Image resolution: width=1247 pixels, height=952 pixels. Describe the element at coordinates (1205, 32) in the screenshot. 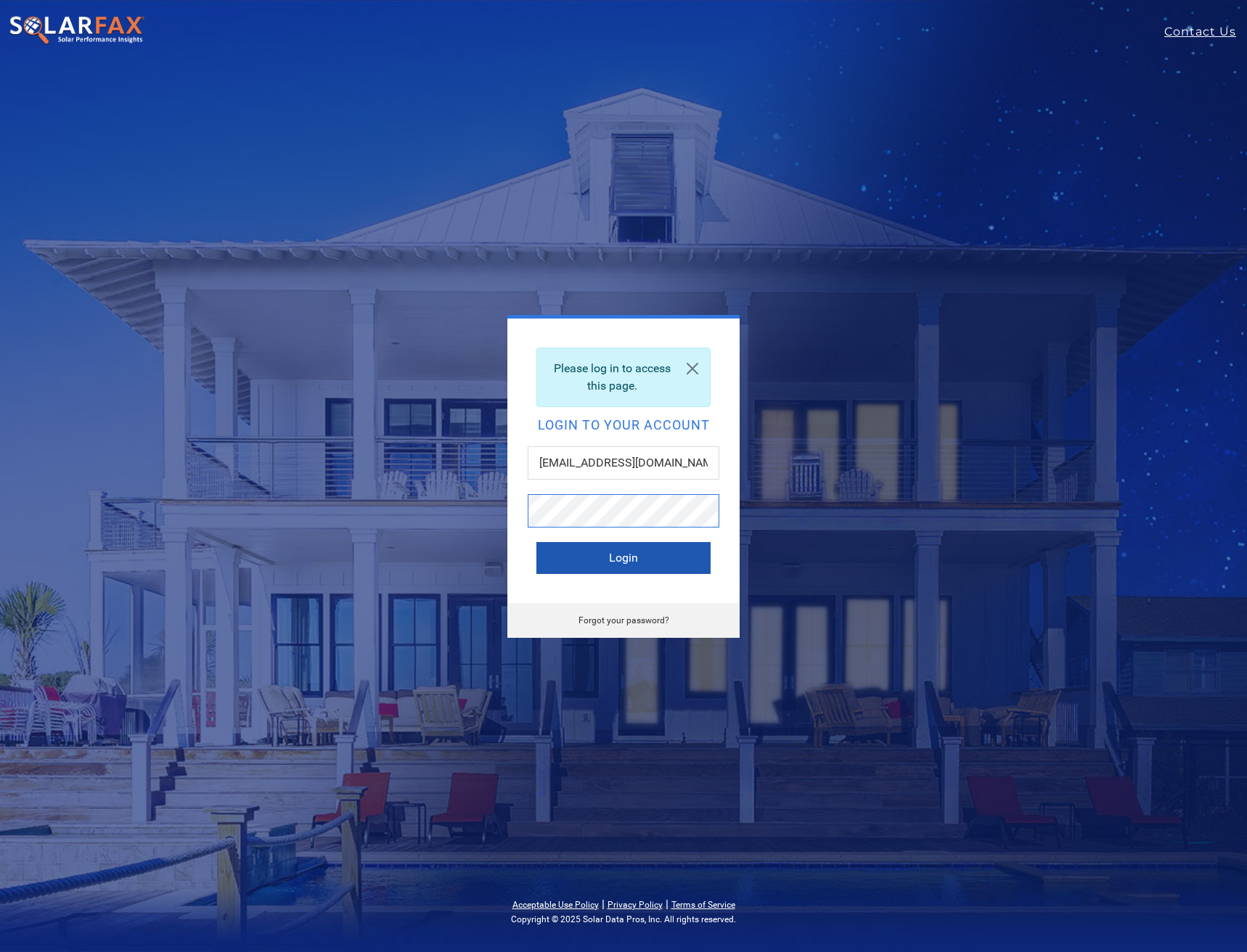

I see `a: Contact Us` at that location.